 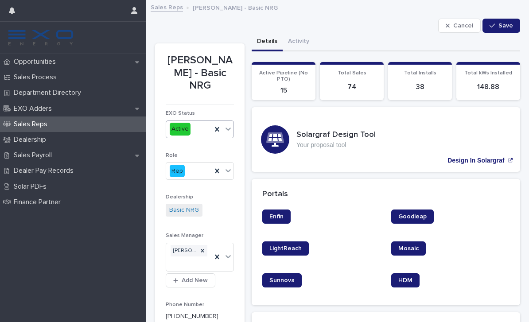 I want to click on span: Sunnova, so click(x=282, y=281).